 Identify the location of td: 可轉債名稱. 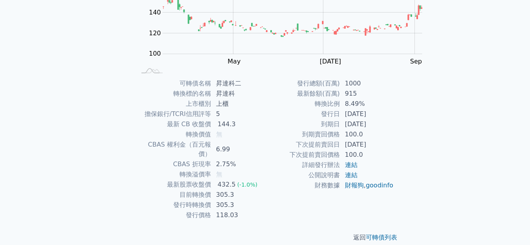
(174, 84).